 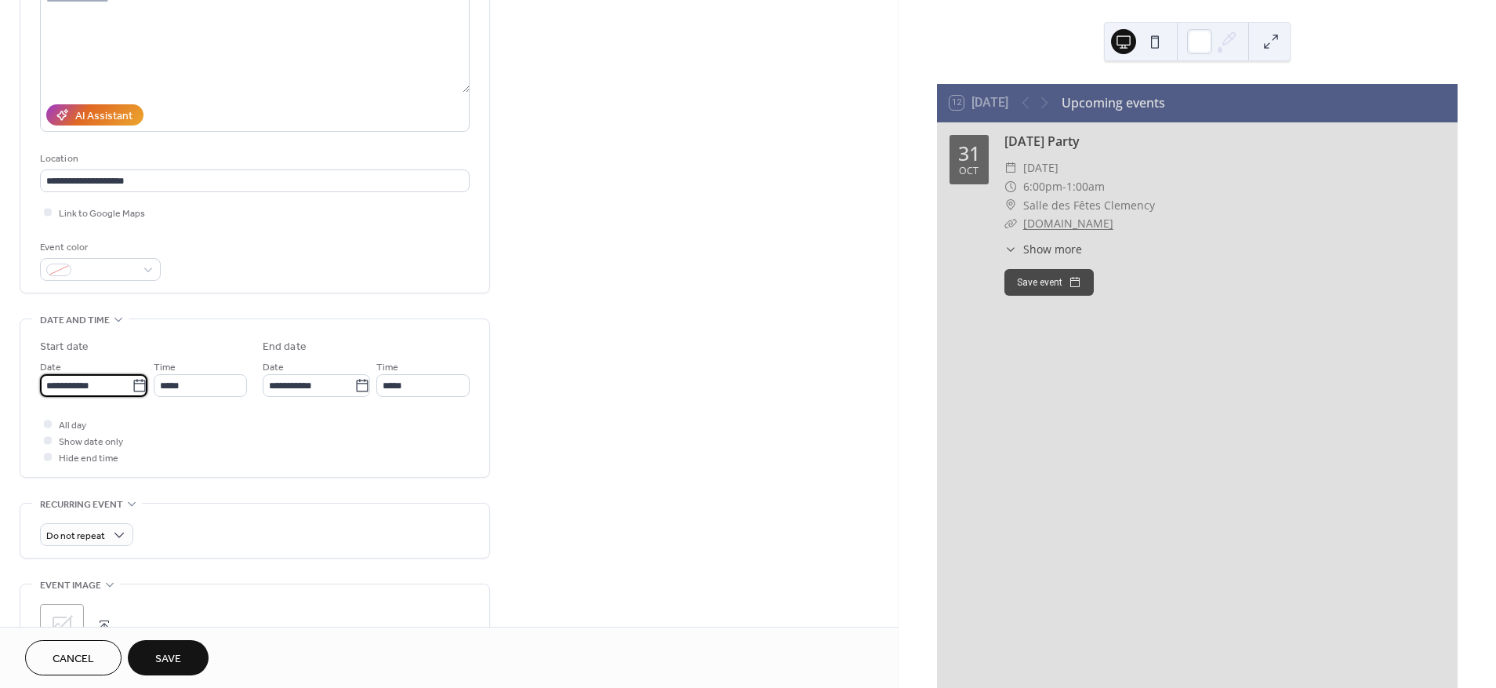 What do you see at coordinates (168, 657) in the screenshot?
I see `button: Save` at bounding box center [168, 657].